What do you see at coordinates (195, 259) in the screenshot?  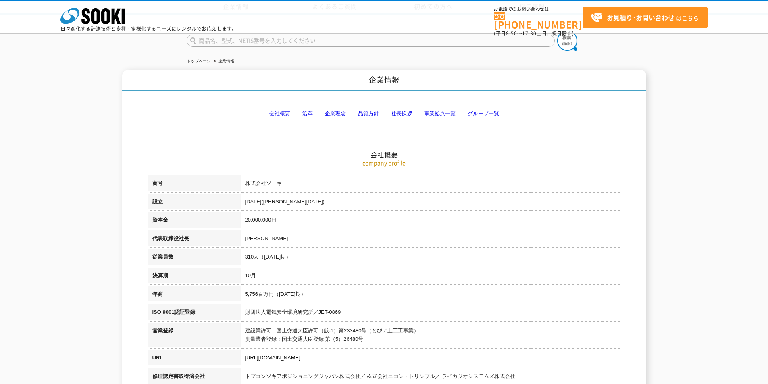 I see `th: 従業員数` at bounding box center [195, 259].